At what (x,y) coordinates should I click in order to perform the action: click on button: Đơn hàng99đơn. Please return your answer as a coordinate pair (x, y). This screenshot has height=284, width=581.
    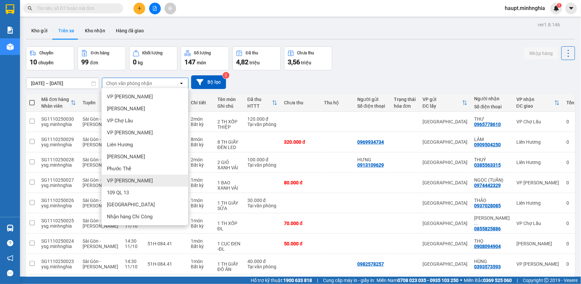
    Looking at the image, I should click on (102, 58).